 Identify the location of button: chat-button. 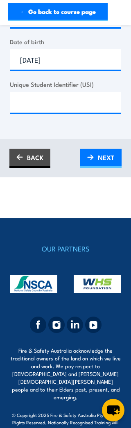
(113, 410).